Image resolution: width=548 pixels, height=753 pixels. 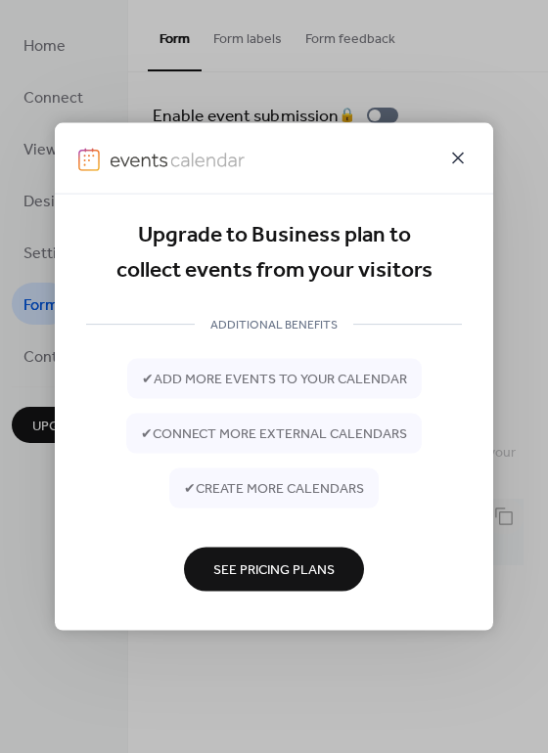 What do you see at coordinates (274, 489) in the screenshot?
I see `span: ✔ create more calendars` at bounding box center [274, 489].